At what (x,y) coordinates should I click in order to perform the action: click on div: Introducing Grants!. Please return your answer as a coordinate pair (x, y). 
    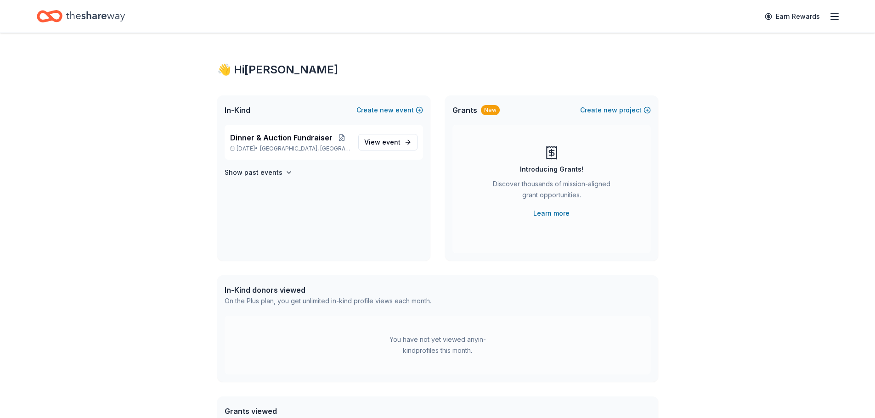
    Looking at the image, I should click on (552, 169).